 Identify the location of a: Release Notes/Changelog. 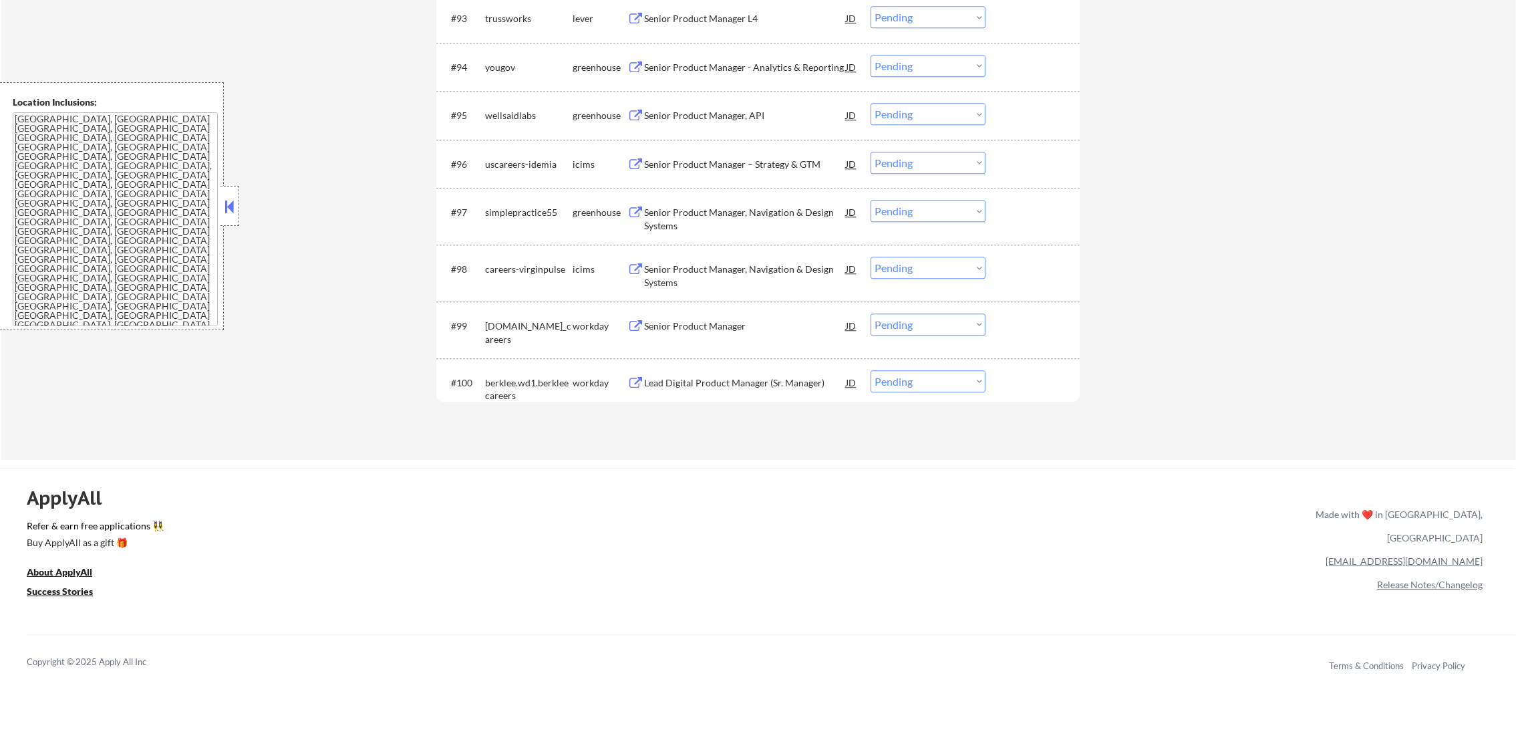
(1430, 584).